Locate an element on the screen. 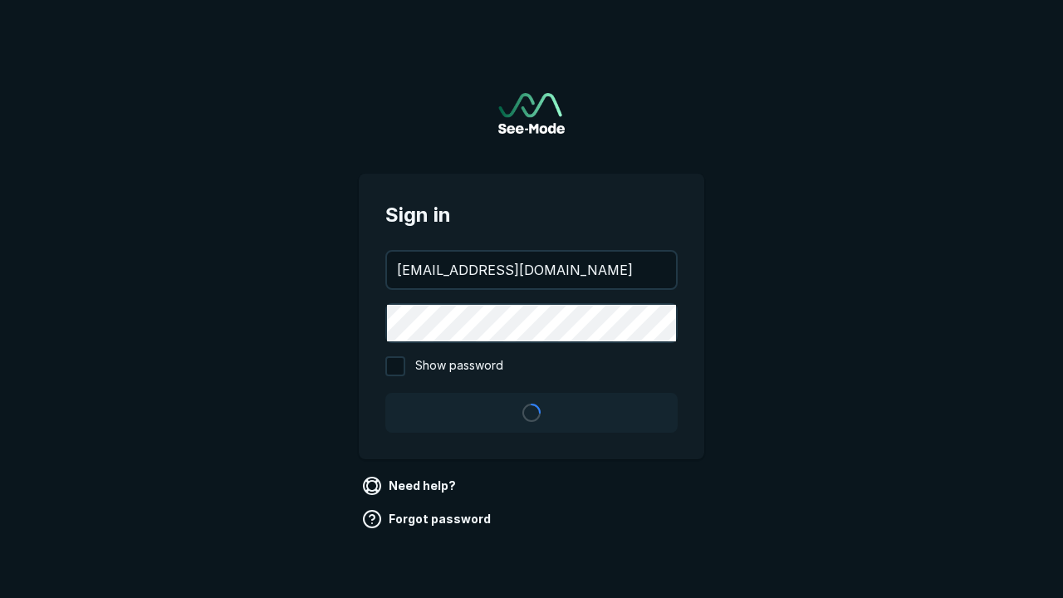 The height and width of the screenshot is (598, 1063). span: Show password is located at coordinates (459, 366).